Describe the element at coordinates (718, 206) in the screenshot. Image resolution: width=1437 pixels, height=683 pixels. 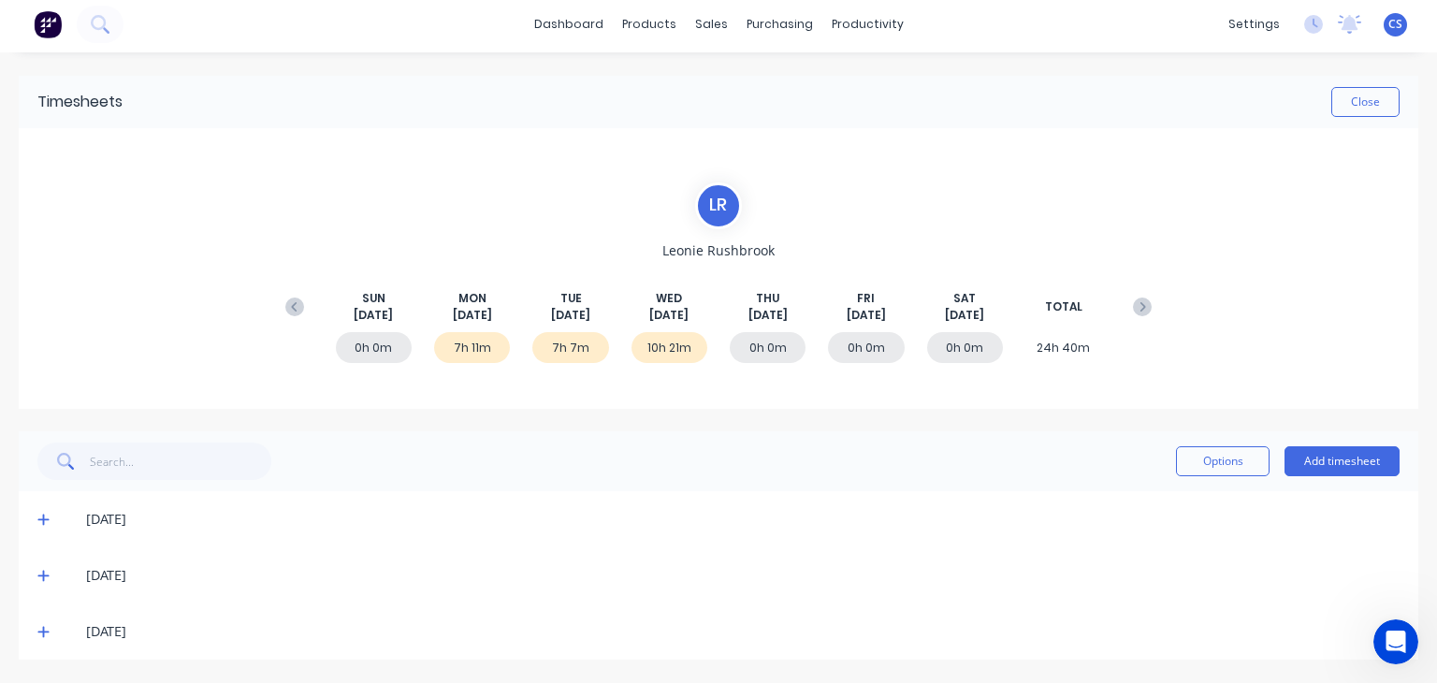
I see `div: L R` at that location.